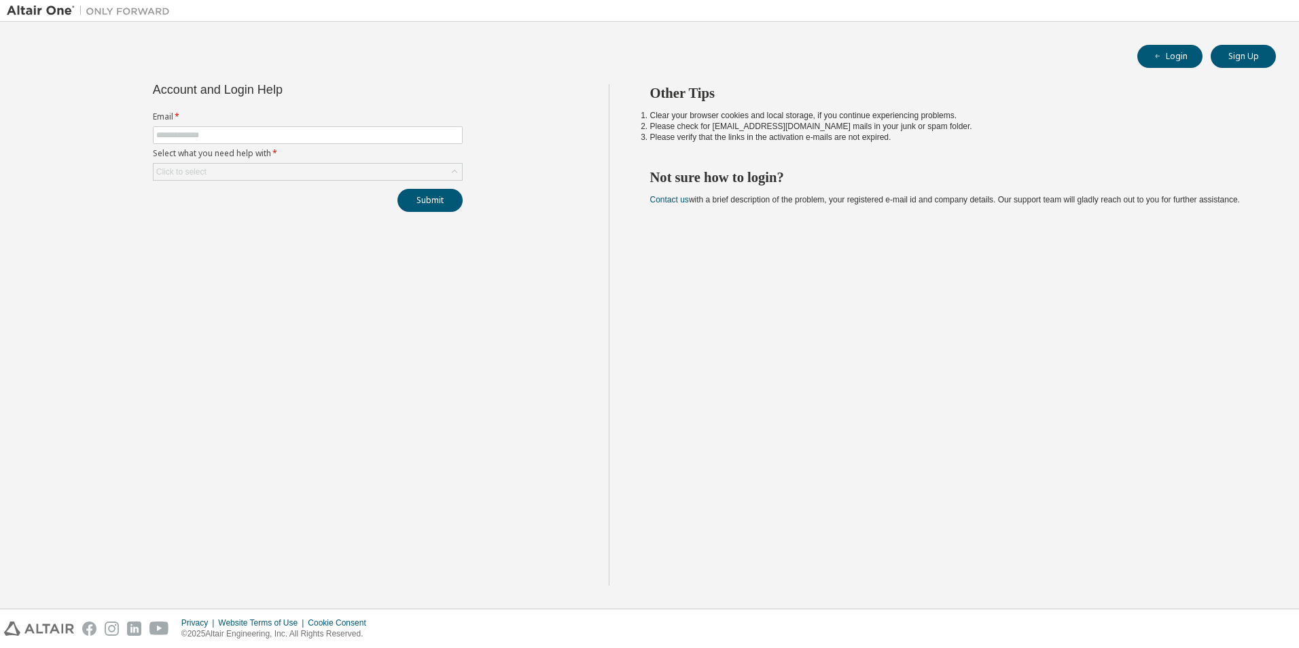  What do you see at coordinates (39, 629) in the screenshot?
I see `img: altair_logo.svg` at bounding box center [39, 629].